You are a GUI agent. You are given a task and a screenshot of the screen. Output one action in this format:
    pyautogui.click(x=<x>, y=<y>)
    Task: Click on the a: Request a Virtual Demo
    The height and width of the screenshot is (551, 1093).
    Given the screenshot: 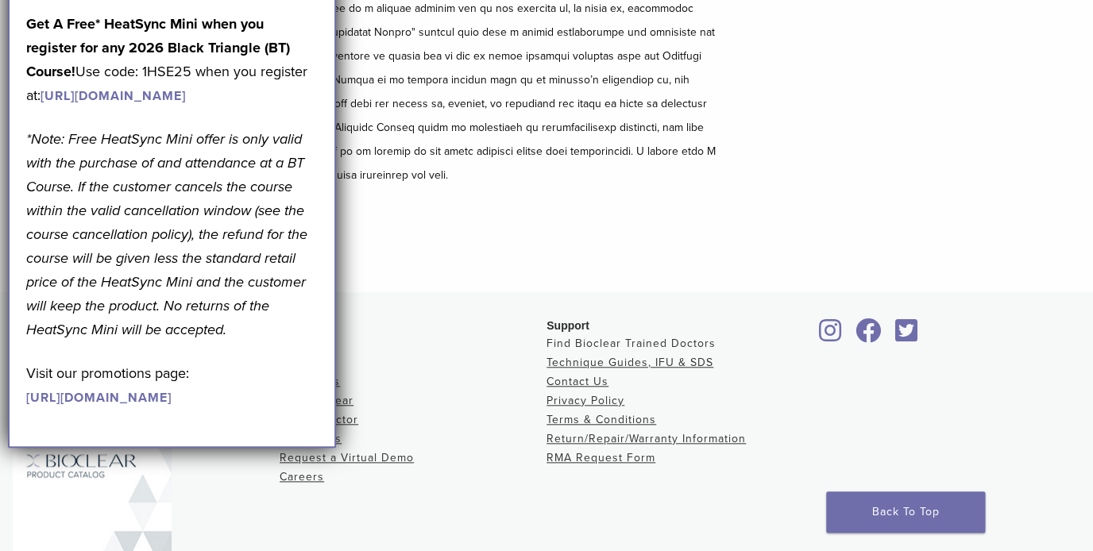 What is the action you would take?
    pyautogui.click(x=346, y=458)
    